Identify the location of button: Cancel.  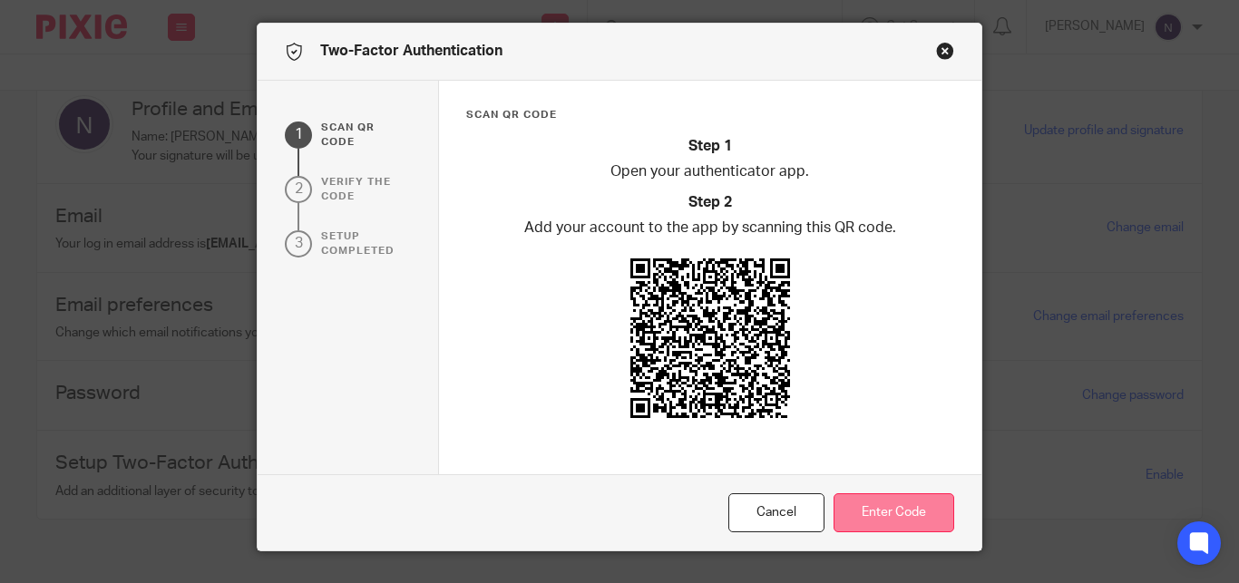
(776, 512).